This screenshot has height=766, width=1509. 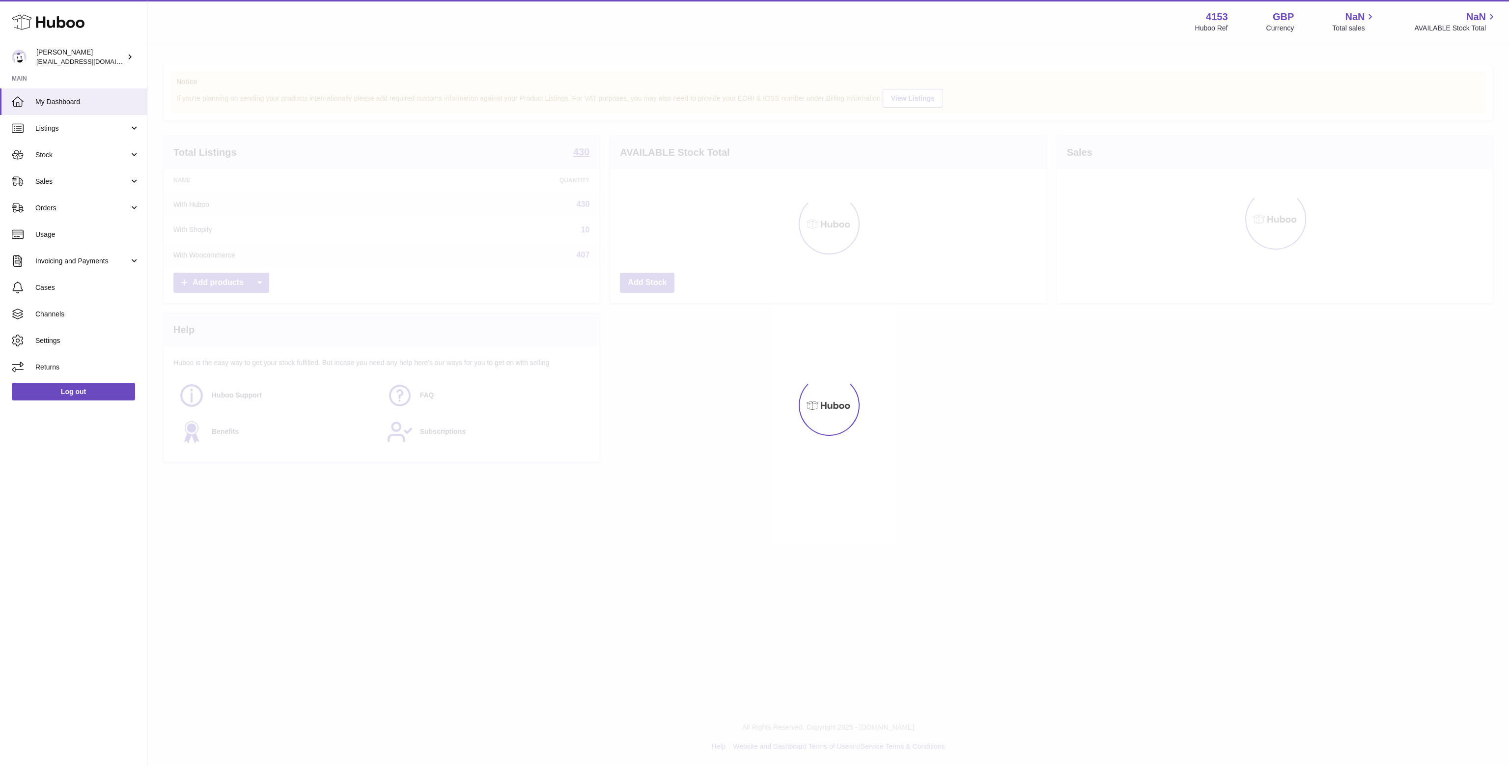 What do you see at coordinates (82, 261) in the screenshot?
I see `span: Invoicing and Payments` at bounding box center [82, 261].